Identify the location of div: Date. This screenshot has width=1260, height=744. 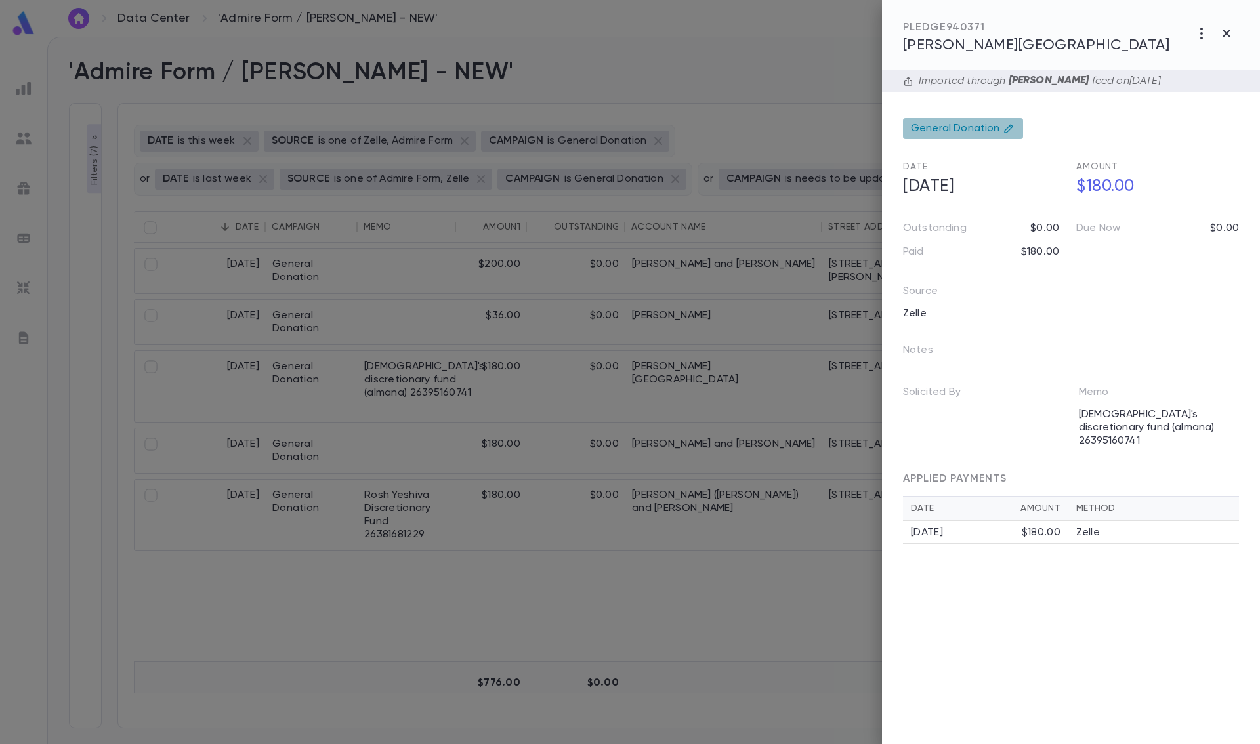
(965, 508).